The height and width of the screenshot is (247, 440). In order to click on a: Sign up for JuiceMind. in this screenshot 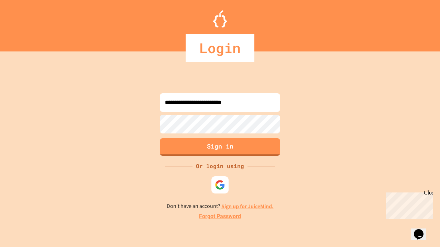, I will do `click(247, 206)`.